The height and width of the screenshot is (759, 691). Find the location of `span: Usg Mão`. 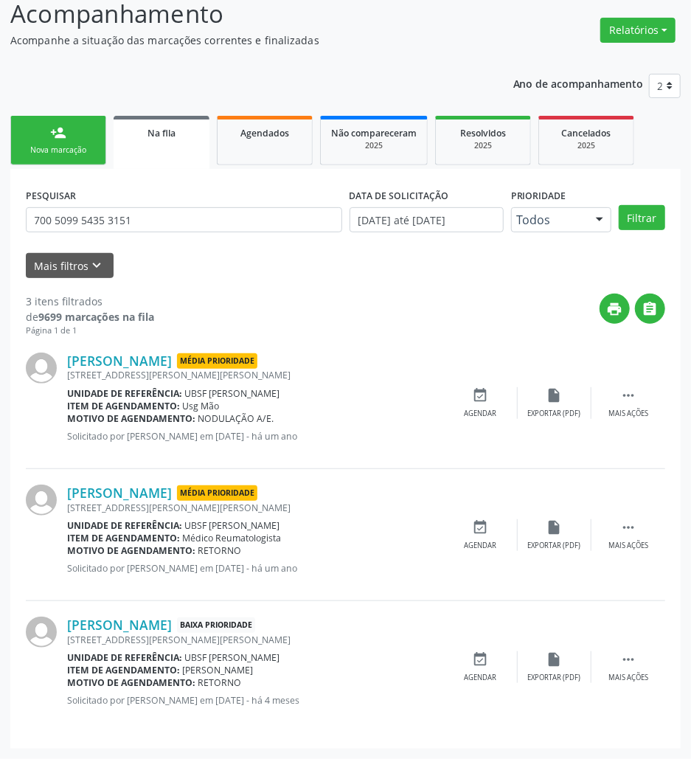

span: Usg Mão is located at coordinates (201, 406).